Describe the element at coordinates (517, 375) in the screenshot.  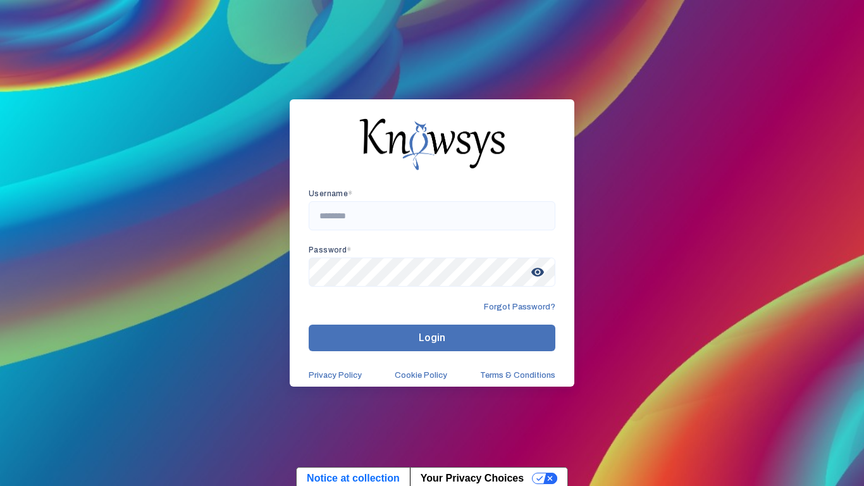
I see `a: Terms & Conditions` at that location.